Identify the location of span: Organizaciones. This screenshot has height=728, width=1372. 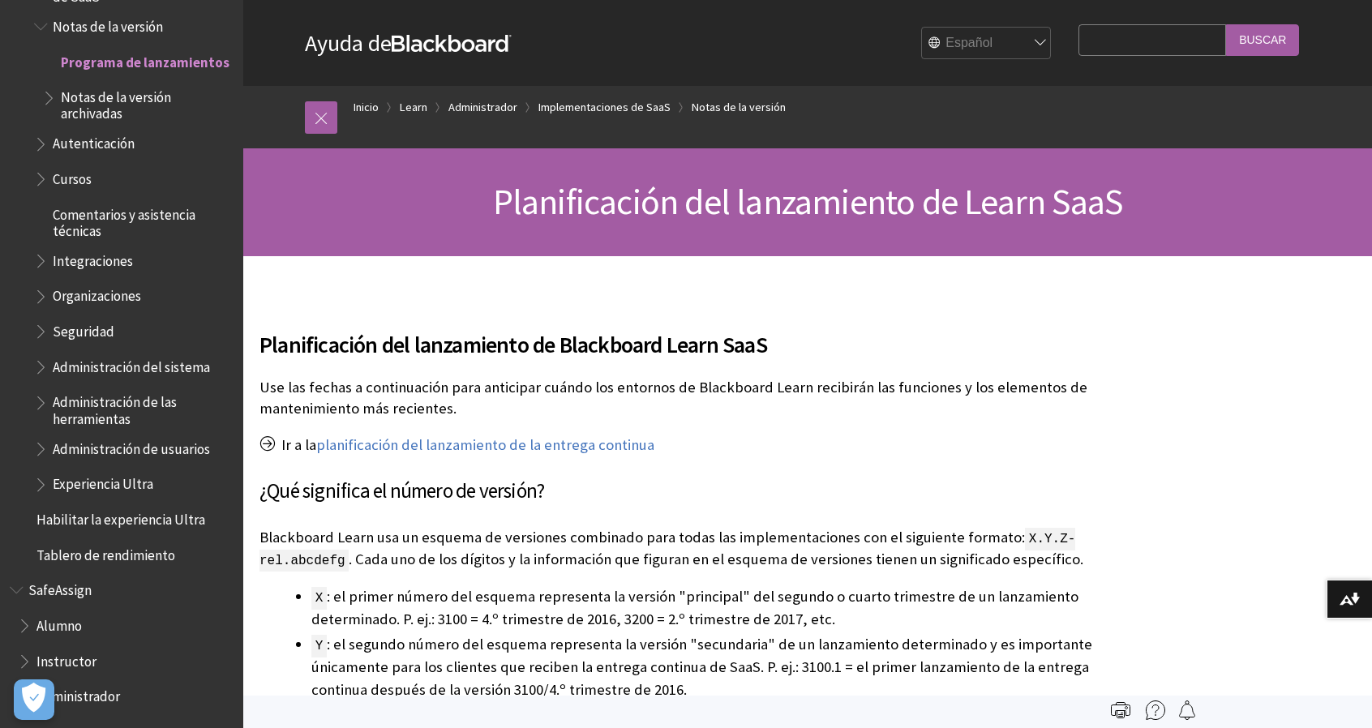
(96, 293).